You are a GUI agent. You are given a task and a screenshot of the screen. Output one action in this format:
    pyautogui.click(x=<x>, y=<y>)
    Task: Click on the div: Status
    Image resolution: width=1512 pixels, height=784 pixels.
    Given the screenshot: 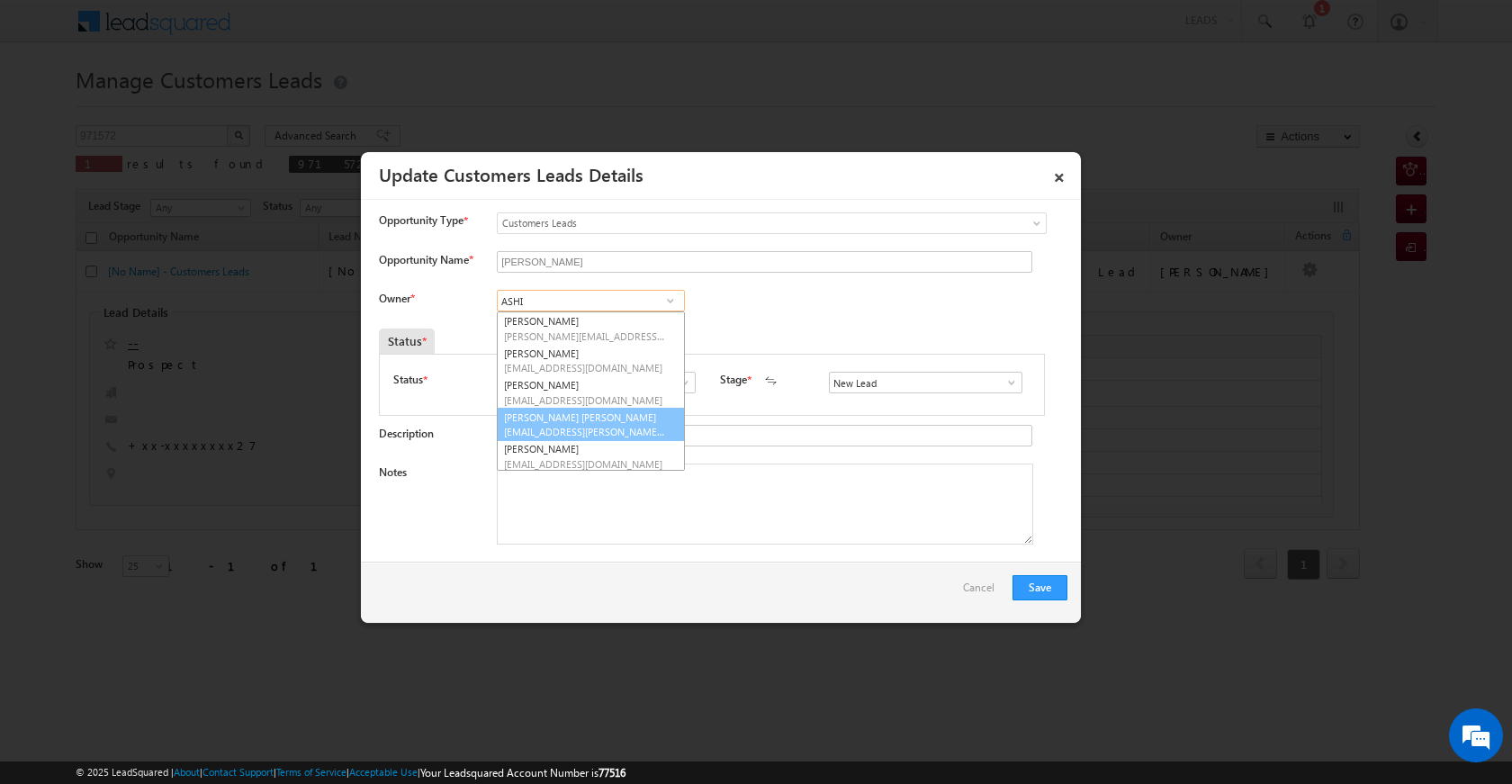 What is the action you would take?
    pyautogui.click(x=407, y=341)
    